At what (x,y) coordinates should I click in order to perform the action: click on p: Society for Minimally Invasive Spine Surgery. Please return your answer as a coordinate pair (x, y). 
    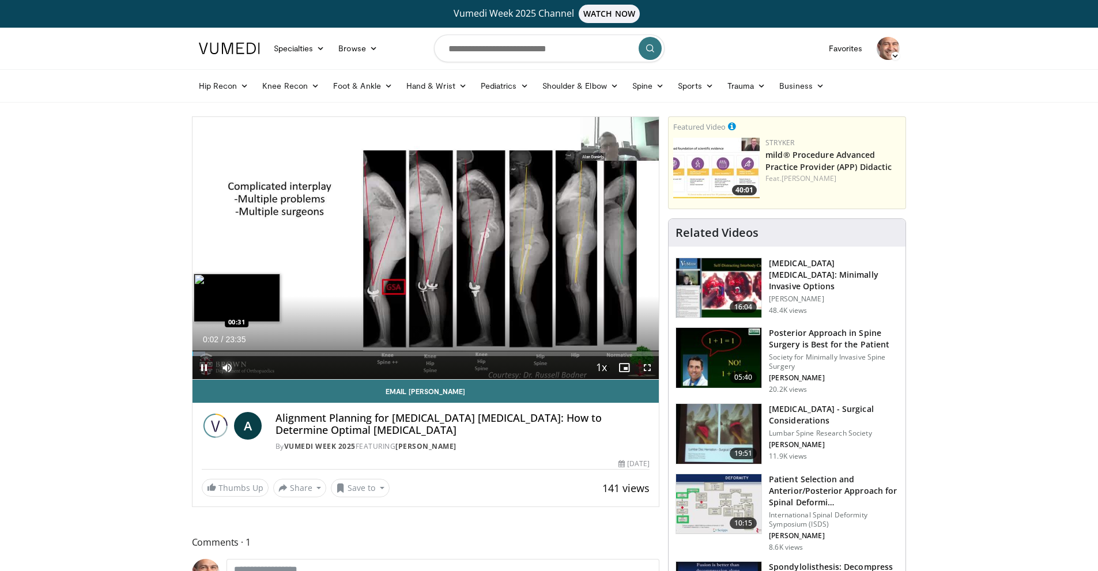
    Looking at the image, I should click on (833, 362).